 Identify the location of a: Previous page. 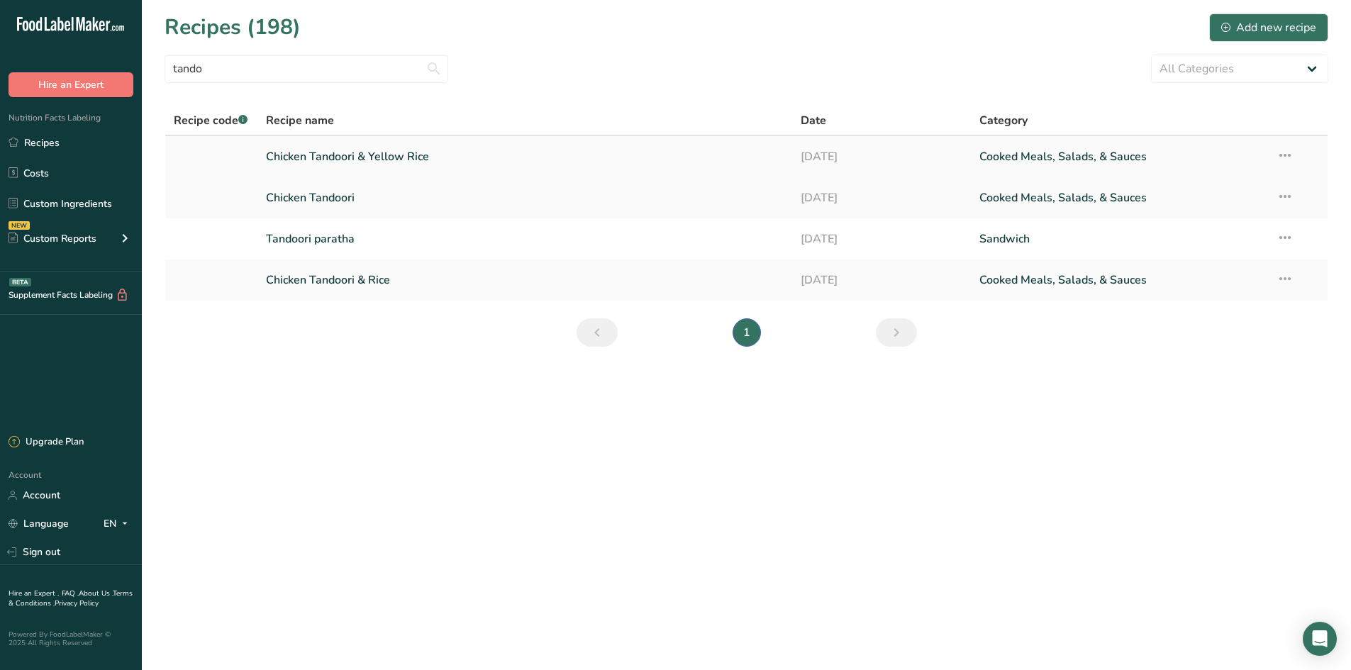
(597, 333).